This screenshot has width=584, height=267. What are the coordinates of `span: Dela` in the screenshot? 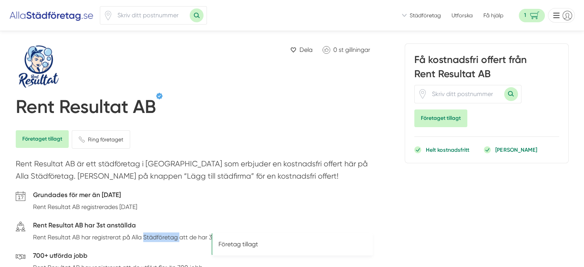 It's located at (306, 50).